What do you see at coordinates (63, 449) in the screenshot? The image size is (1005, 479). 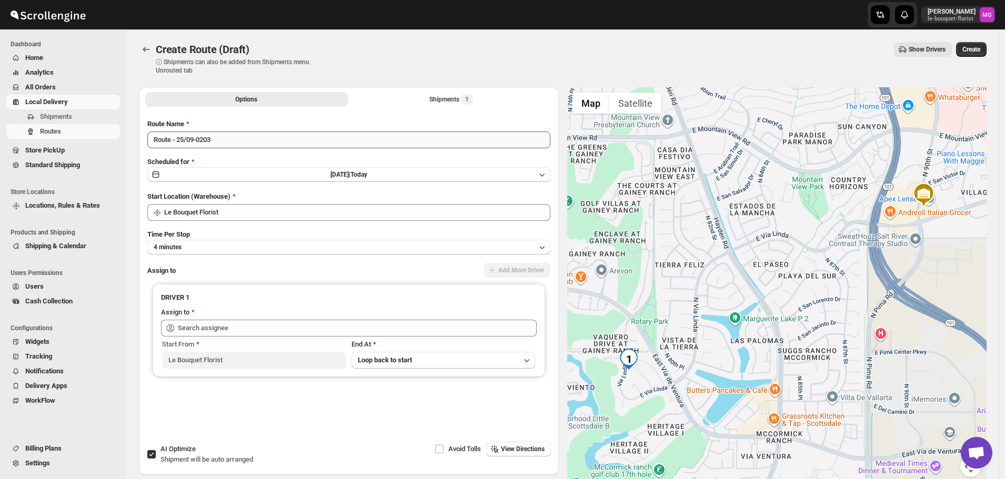 I see `button: Billing Plans` at bounding box center [63, 449].